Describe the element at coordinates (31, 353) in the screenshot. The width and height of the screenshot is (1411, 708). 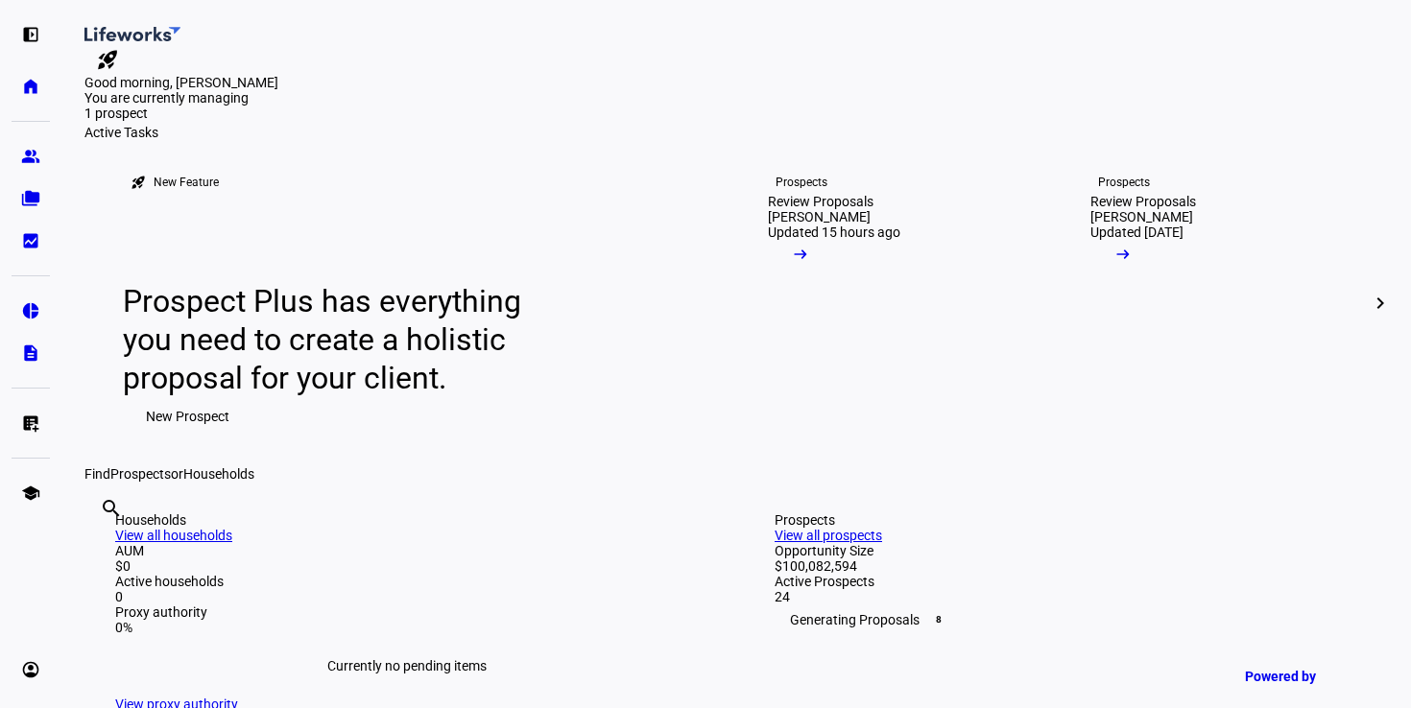
I see `a: description` at that location.